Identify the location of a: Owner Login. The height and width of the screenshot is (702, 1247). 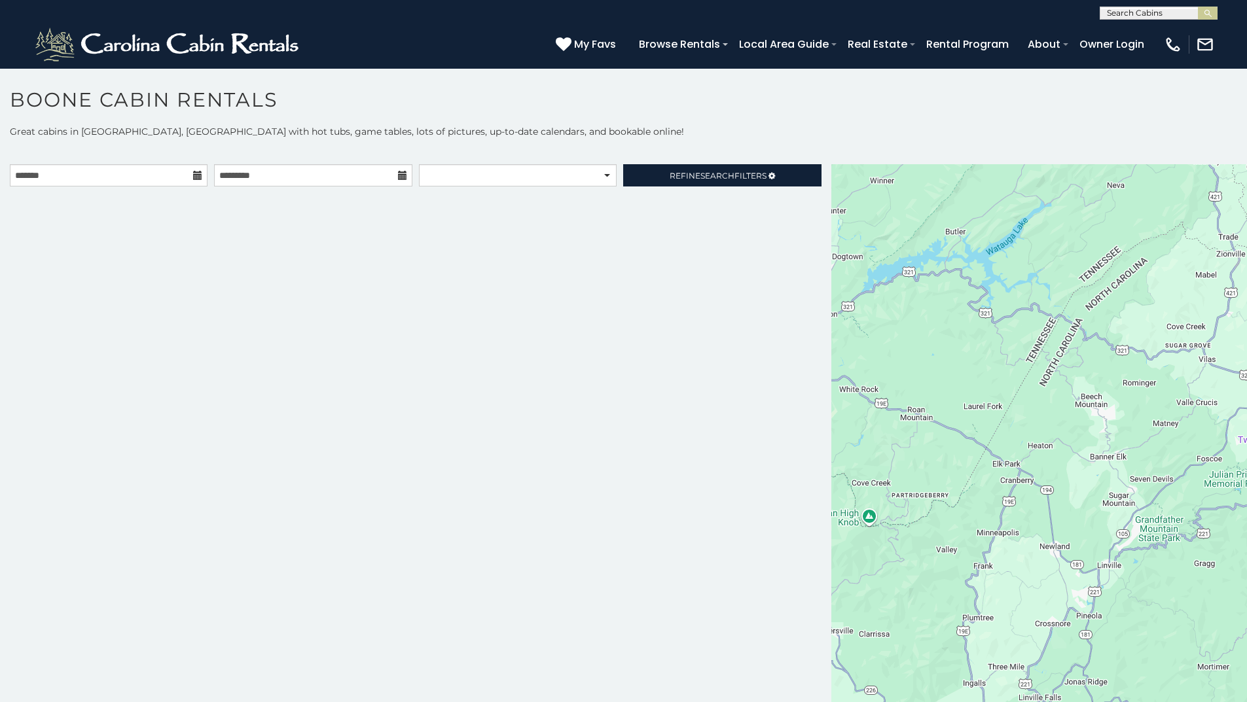
(1111, 44).